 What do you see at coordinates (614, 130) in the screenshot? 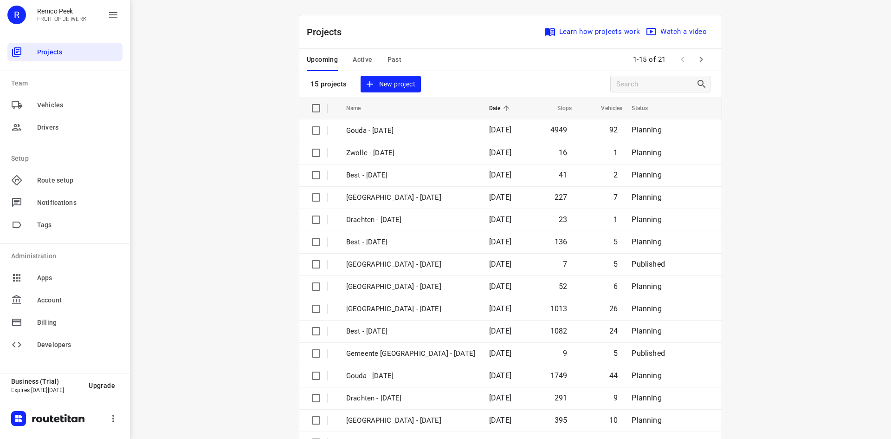
I see `span: 92` at bounding box center [614, 130].